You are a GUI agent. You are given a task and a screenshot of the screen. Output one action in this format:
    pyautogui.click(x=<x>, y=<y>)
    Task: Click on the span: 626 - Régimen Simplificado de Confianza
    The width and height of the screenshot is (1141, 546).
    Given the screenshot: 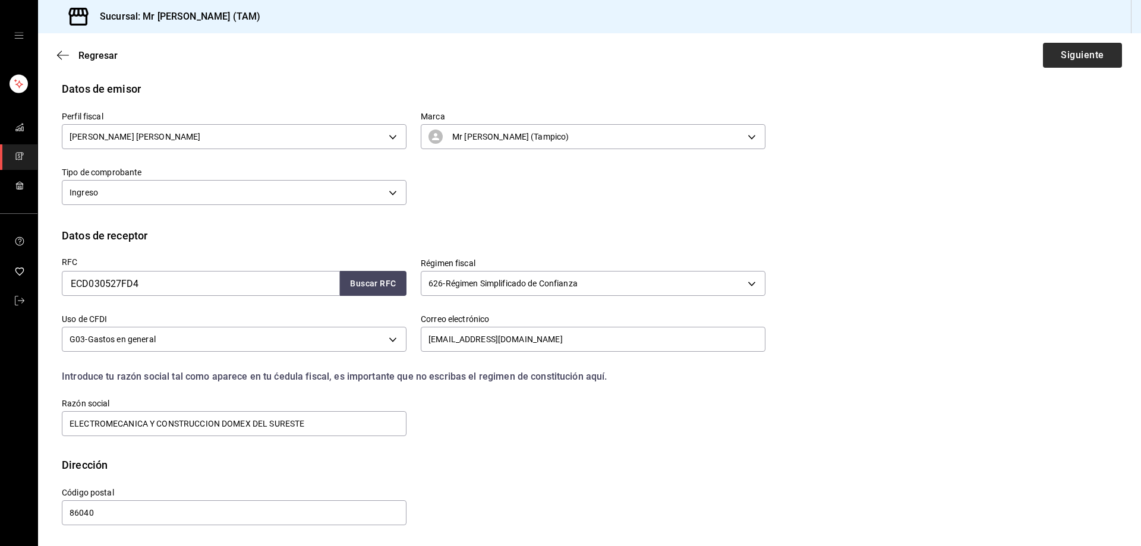 What is the action you would take?
    pyautogui.click(x=503, y=283)
    